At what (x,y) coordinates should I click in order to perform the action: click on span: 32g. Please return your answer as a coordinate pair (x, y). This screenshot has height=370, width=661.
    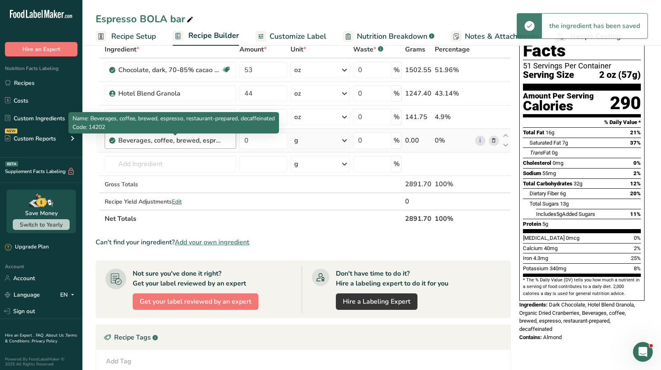
    Looking at the image, I should click on (577, 183).